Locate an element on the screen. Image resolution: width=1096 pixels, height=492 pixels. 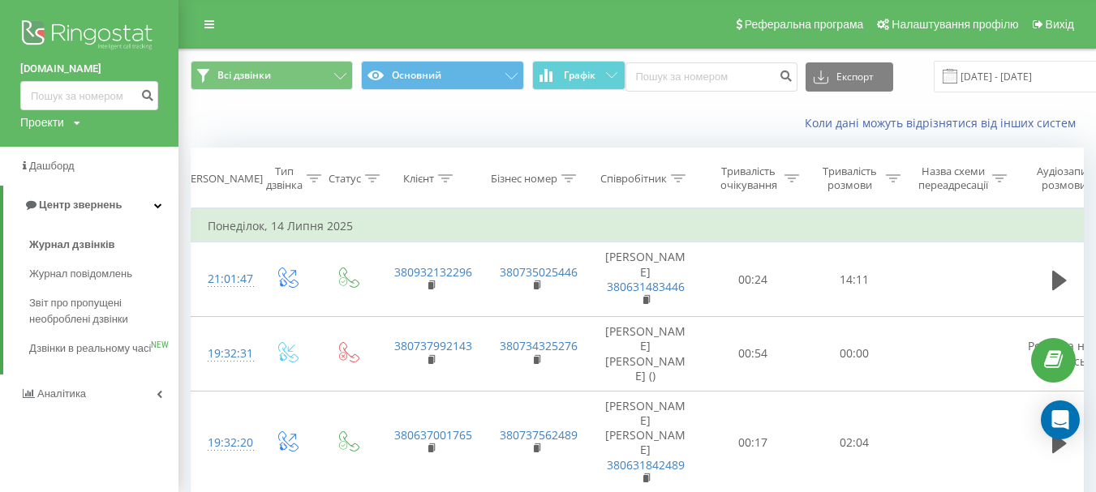
td: 14:11 is located at coordinates (854, 280).